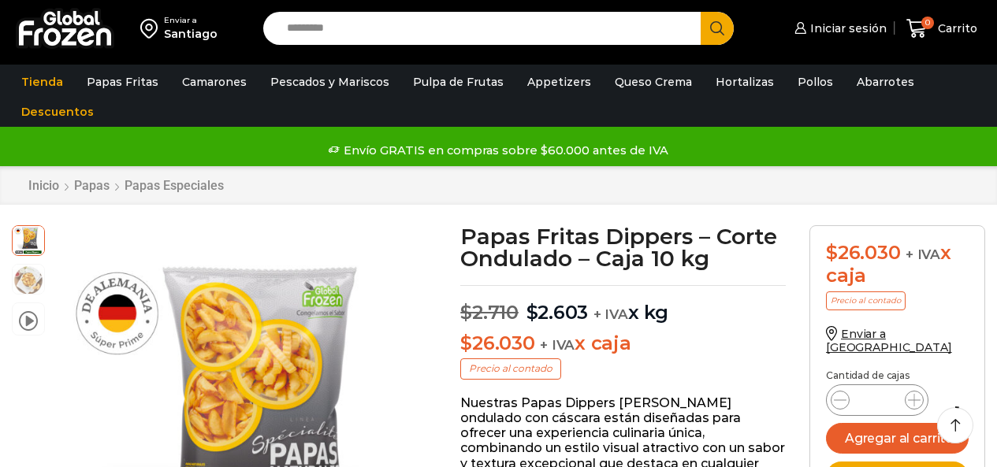  Describe the element at coordinates (654, 82) in the screenshot. I see `a: Queso Crema` at that location.